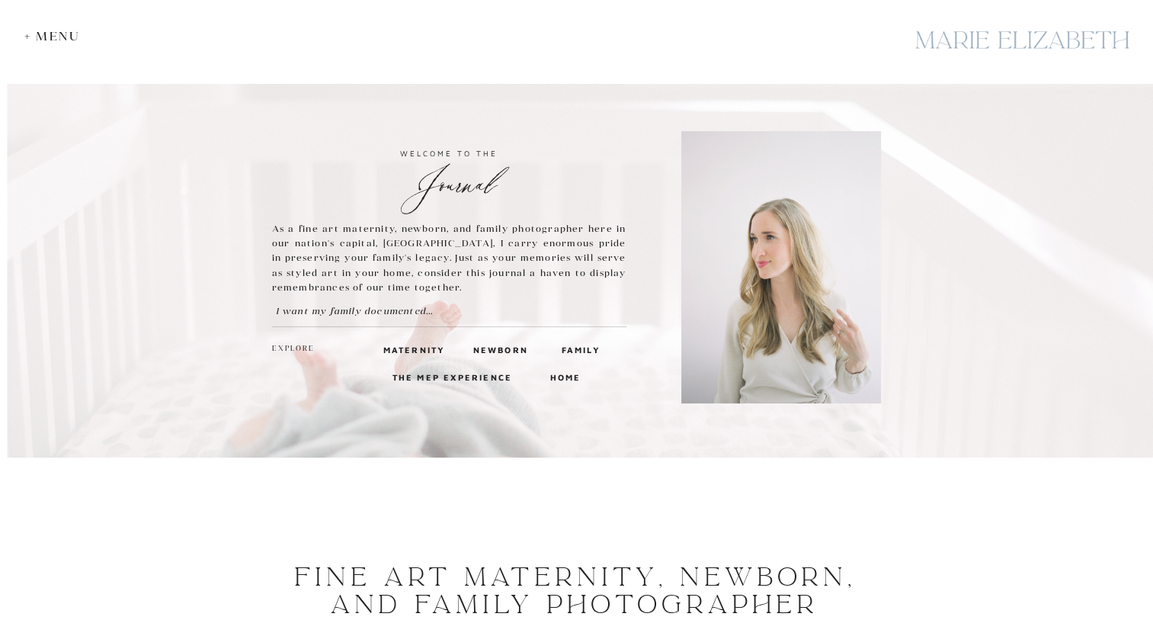 The width and height of the screenshot is (1153, 636). Describe the element at coordinates (580, 349) in the screenshot. I see `a: Family` at that location.